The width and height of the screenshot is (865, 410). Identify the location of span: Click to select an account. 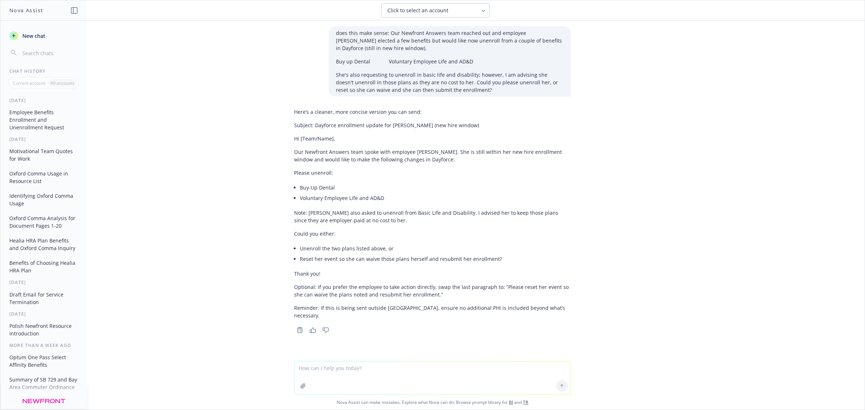
(418, 10).